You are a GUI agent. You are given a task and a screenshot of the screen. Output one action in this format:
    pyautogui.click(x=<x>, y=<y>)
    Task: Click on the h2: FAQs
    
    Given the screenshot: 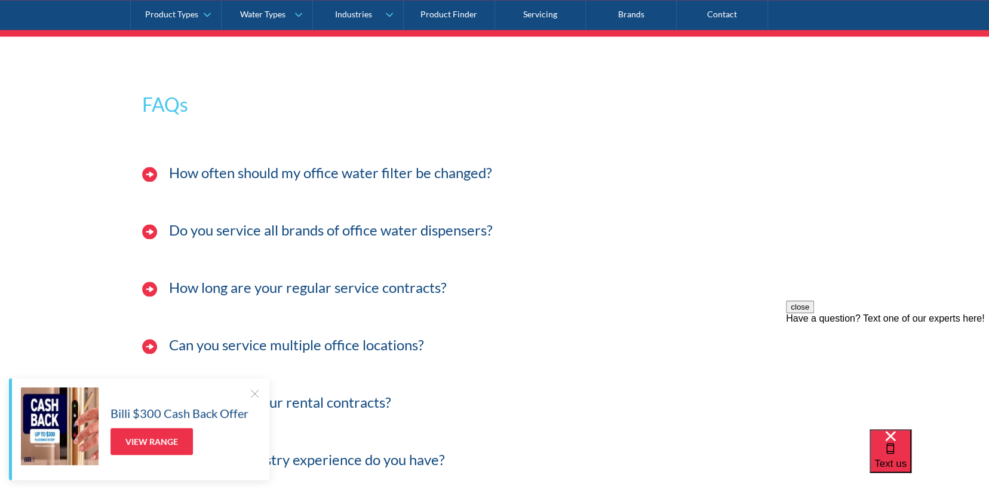 What is the action you would take?
    pyautogui.click(x=494, y=105)
    